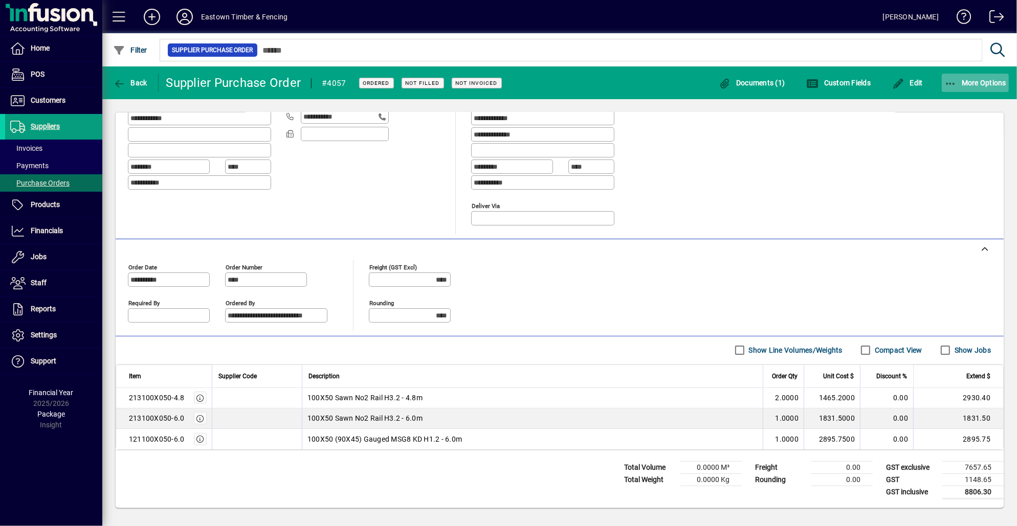 The height and width of the screenshot is (526, 1017). Describe the element at coordinates (144, 303) in the screenshot. I see `mat-label: Required by` at that location.